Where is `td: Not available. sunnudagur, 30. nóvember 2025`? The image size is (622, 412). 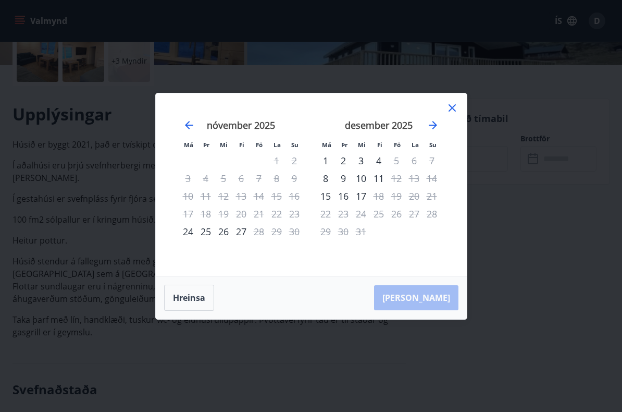 td: Not available. sunnudagur, 30. nóvember 2025 is located at coordinates (294, 231).